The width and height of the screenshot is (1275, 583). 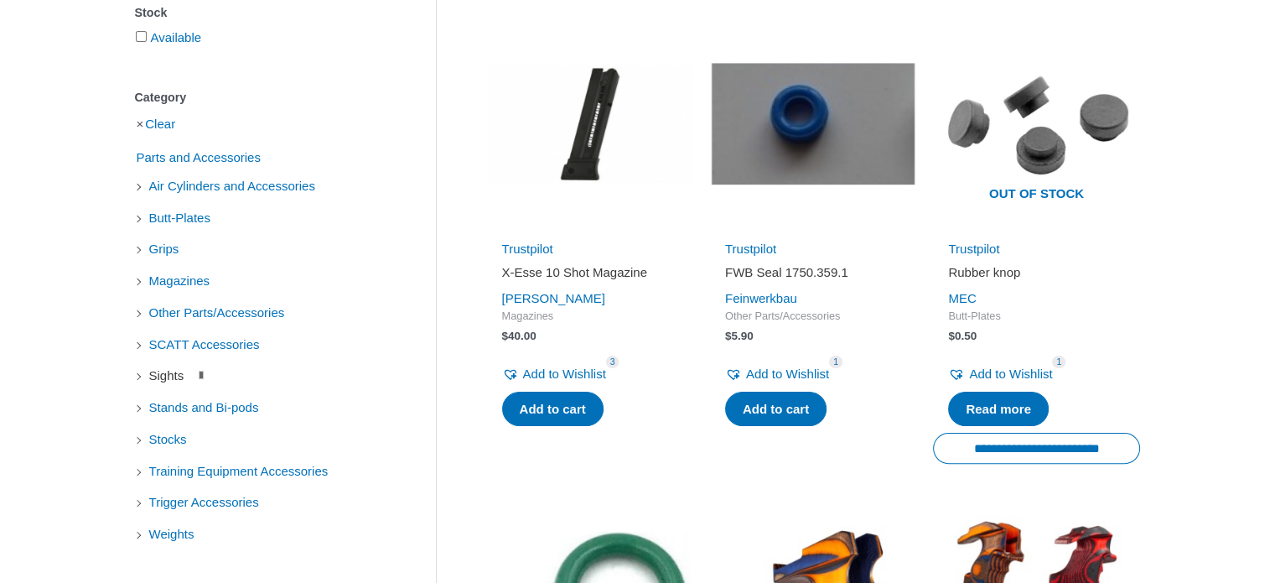 I want to click on a: Butt-Plates, so click(x=179, y=216).